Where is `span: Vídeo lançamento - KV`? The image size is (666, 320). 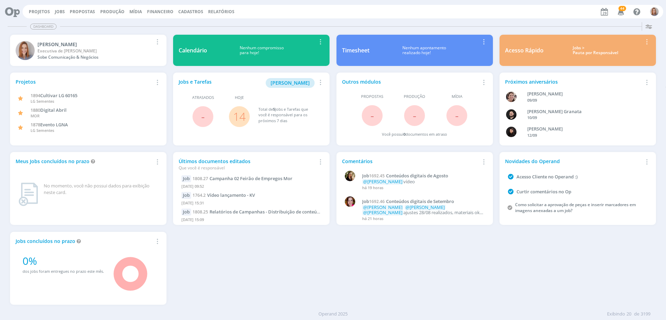
span: Vídeo lançamento - KV is located at coordinates (231, 195).